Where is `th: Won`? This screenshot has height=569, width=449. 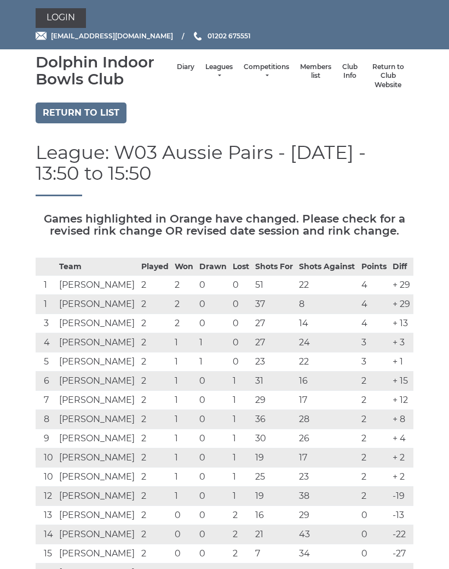
th: Won is located at coordinates (184, 267).